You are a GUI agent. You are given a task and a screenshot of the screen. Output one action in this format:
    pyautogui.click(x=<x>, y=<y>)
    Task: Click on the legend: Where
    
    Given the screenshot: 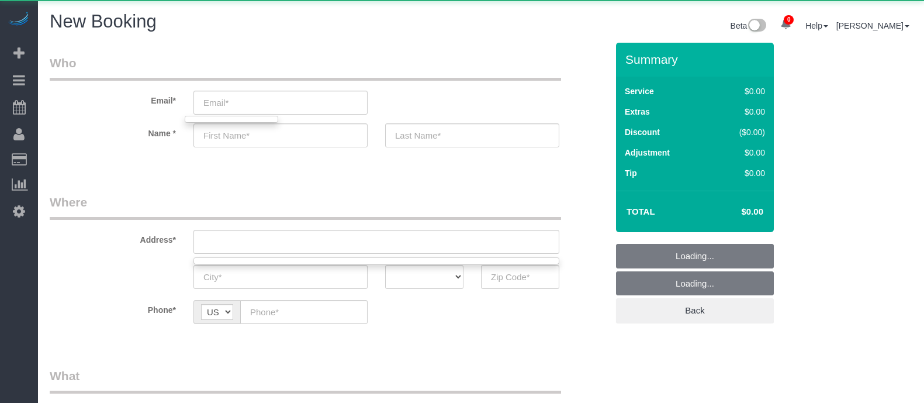 What is the action you would take?
    pyautogui.click(x=305, y=206)
    